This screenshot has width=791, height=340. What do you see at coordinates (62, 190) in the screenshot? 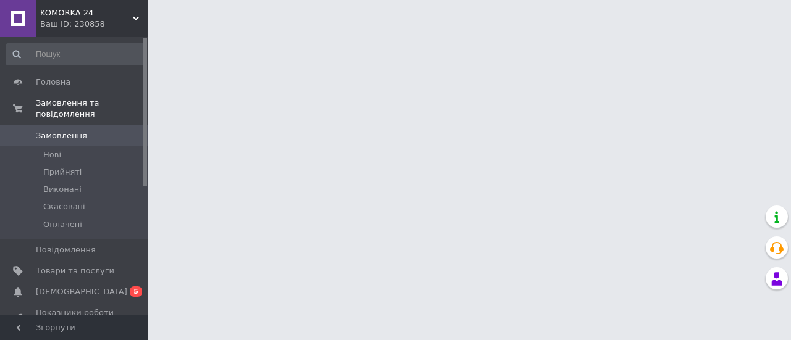
I see `span: Виконані` at bounding box center [62, 190].